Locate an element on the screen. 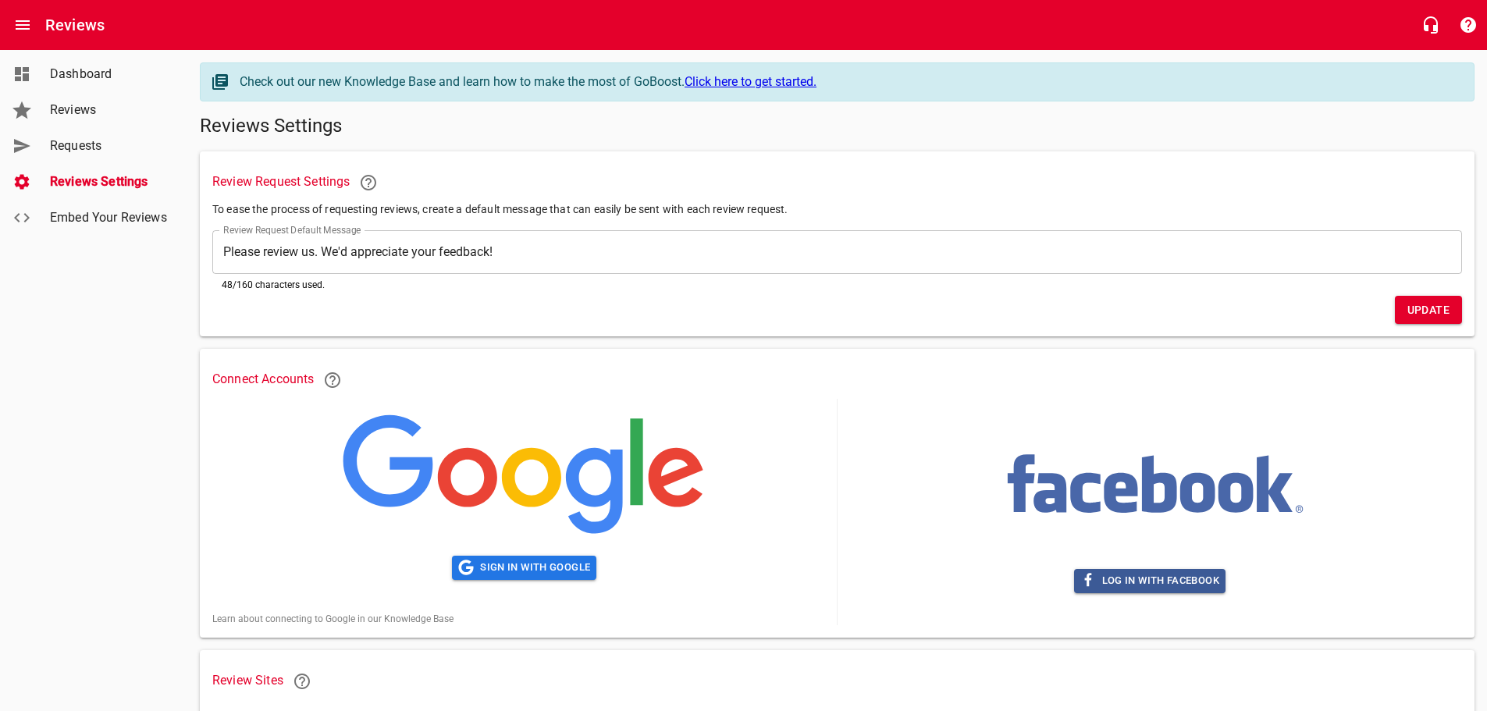 The height and width of the screenshot is (711, 1487). button: Update is located at coordinates (1429, 310).